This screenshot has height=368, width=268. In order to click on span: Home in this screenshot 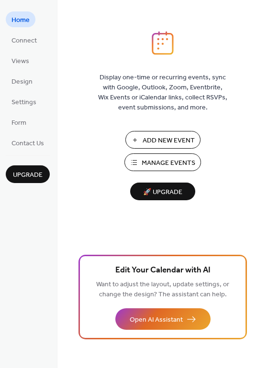, I will do `click(21, 20)`.